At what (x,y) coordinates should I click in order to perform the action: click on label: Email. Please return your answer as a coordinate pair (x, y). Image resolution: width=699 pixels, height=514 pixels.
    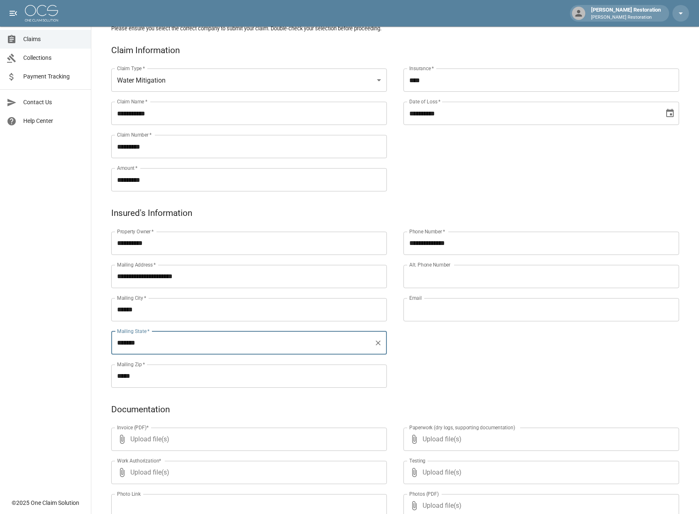
    Looking at the image, I should click on (415, 298).